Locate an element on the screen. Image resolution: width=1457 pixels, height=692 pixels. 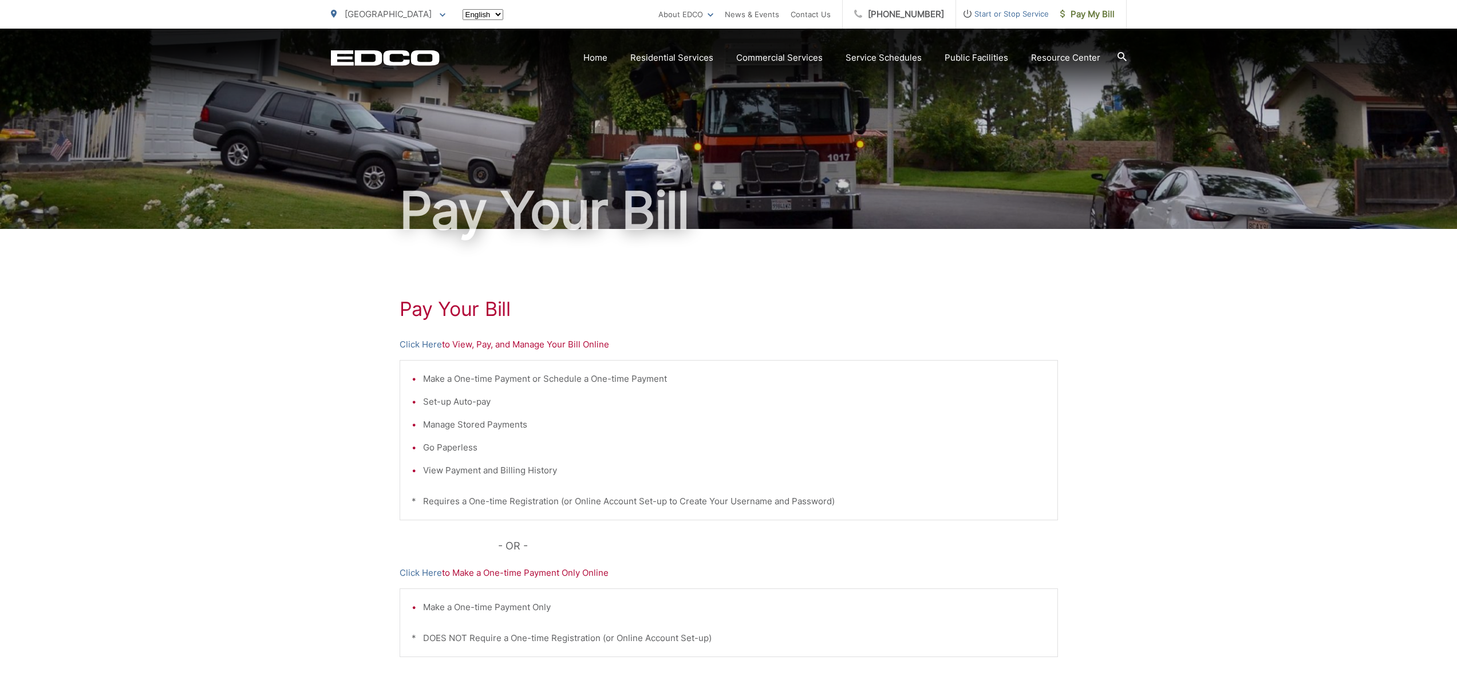
li: Go Paperless is located at coordinates (734, 448).